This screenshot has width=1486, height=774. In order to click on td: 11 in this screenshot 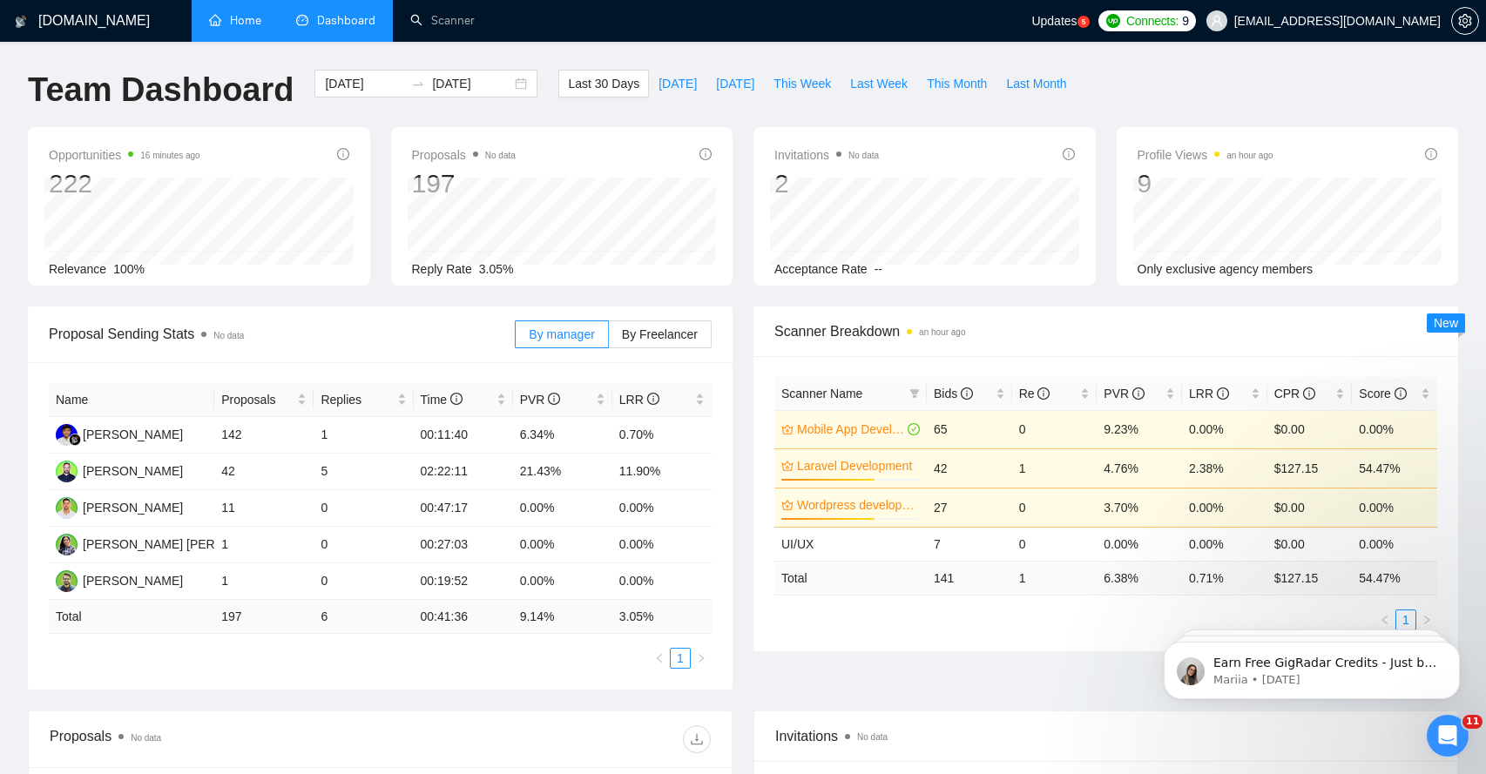, I will do `click(264, 509)`.